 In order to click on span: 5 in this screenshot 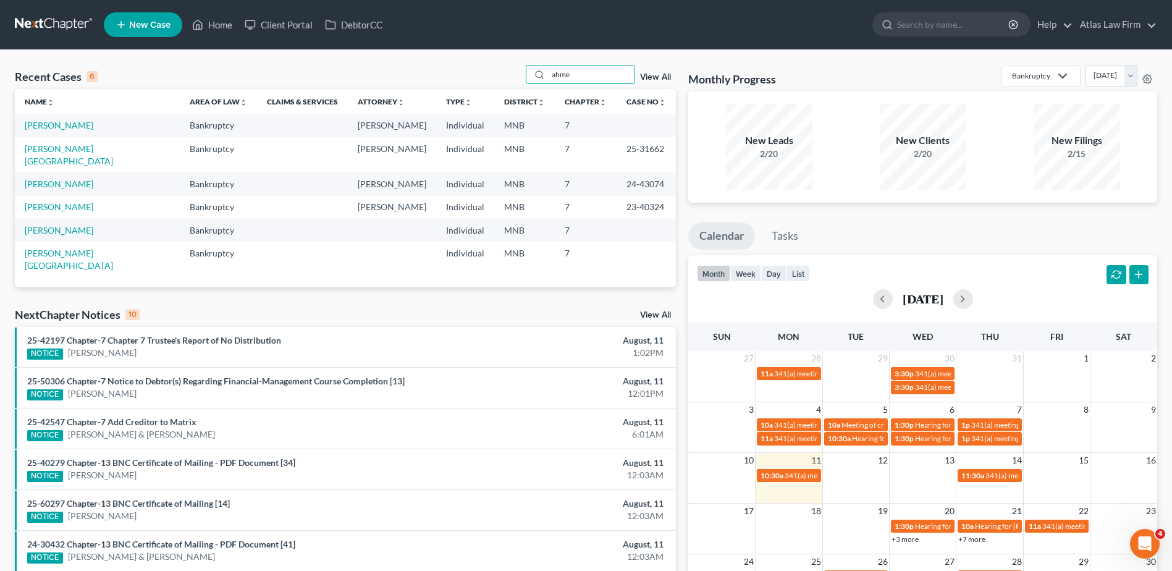, I will do `click(886, 410)`.